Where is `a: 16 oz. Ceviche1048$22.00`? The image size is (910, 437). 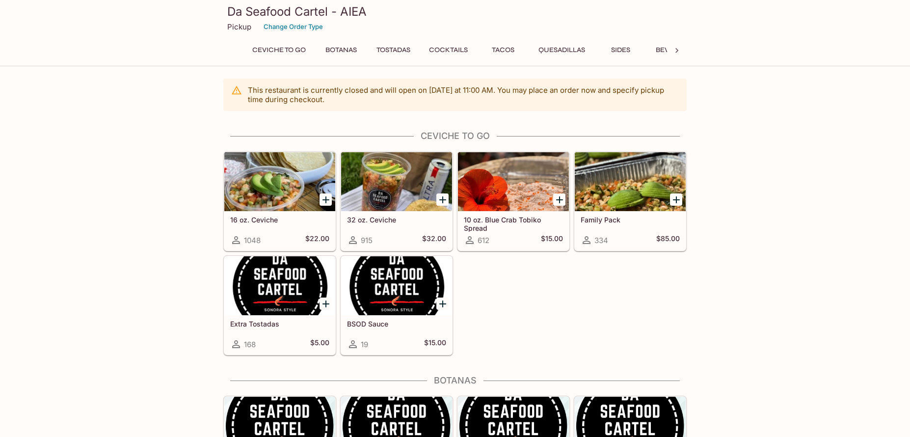 a: 16 oz. Ceviche1048$22.00 is located at coordinates (280, 201).